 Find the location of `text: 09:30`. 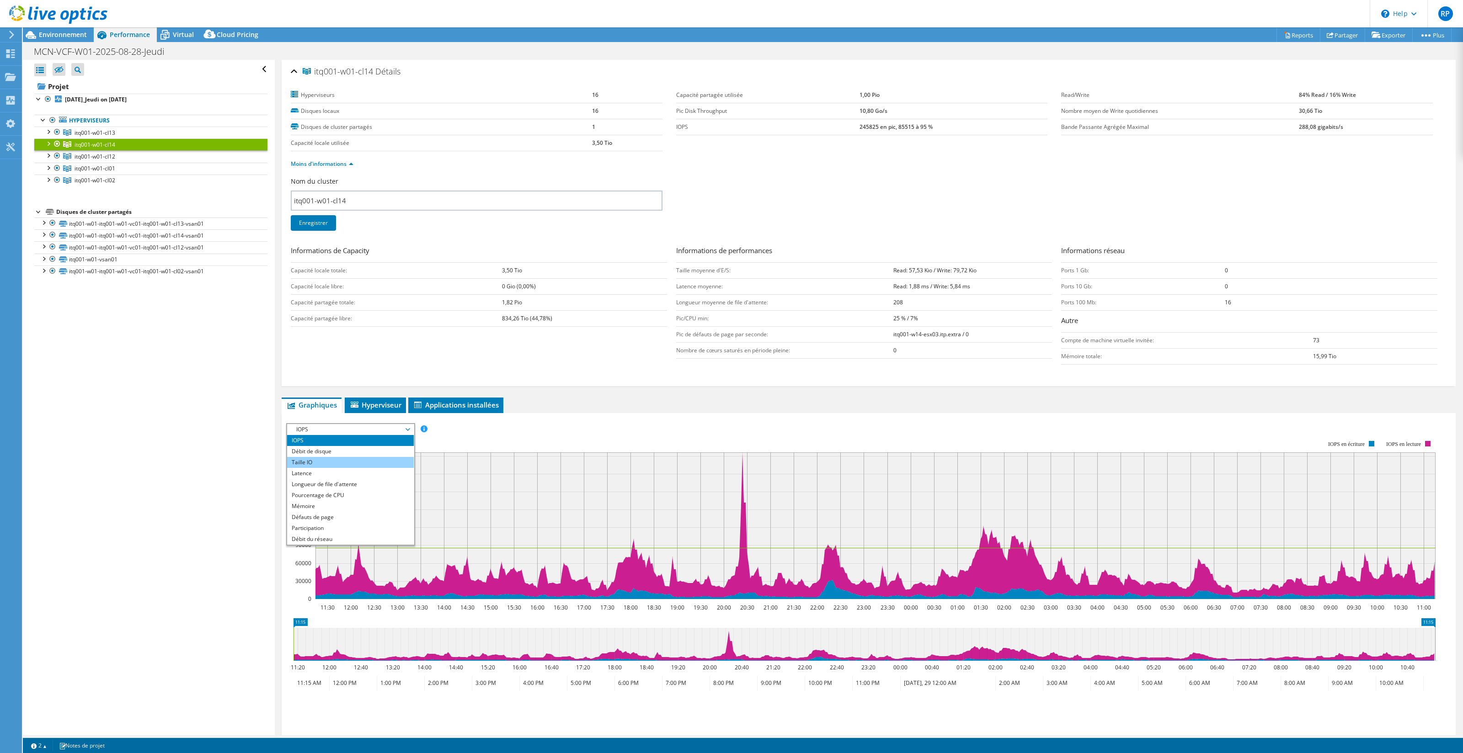

text: 09:30 is located at coordinates (1353, 607).